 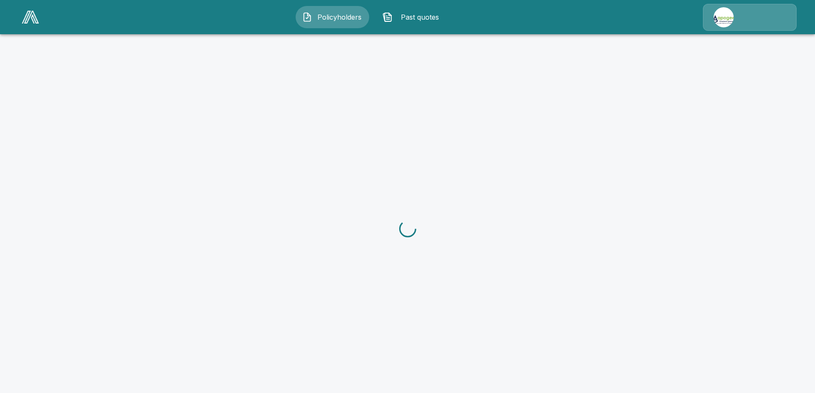 What do you see at coordinates (30, 17) in the screenshot?
I see `img: AA Logo` at bounding box center [30, 17].